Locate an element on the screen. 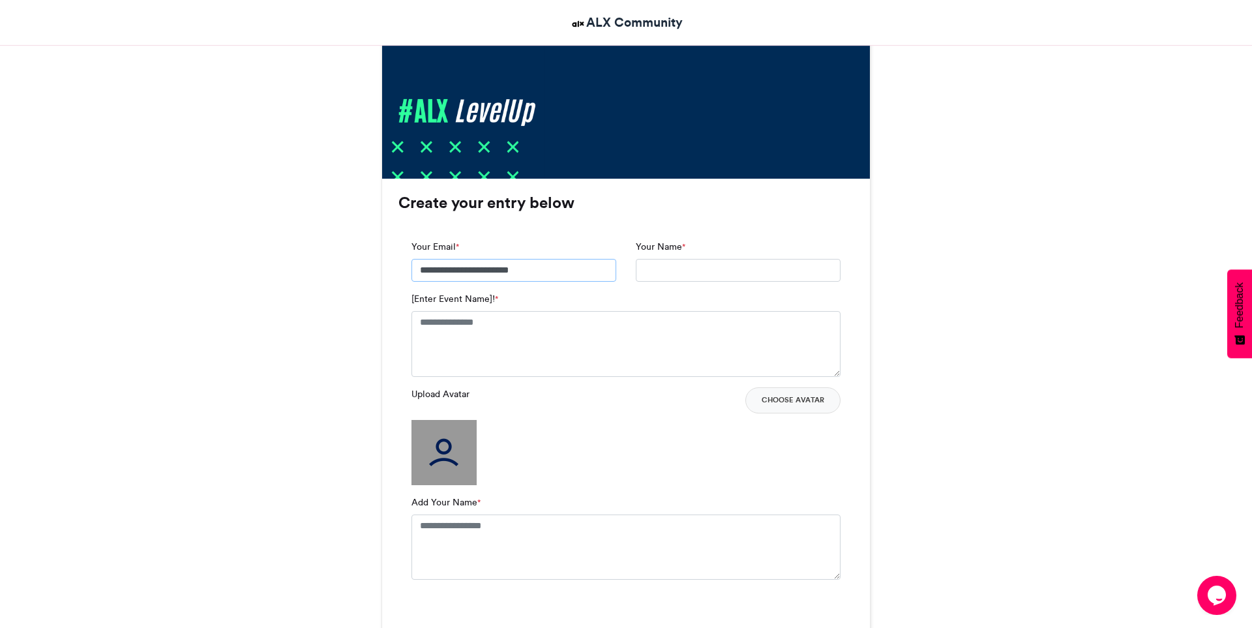 The height and width of the screenshot is (628, 1252). span: Feedback is located at coordinates (1240, 305).